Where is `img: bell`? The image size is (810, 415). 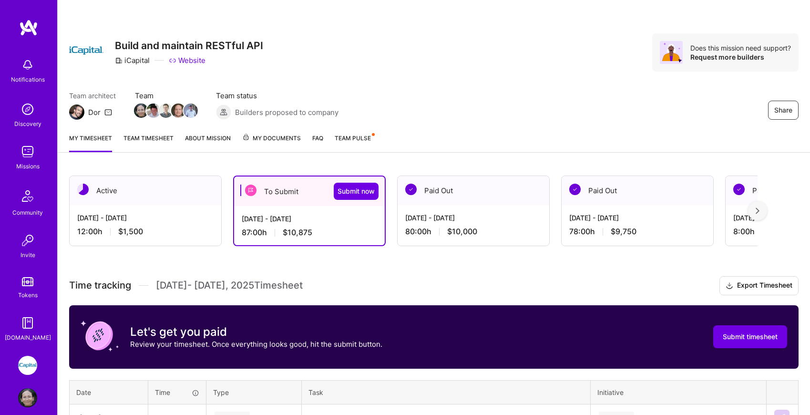
img: bell is located at coordinates (28, 65).